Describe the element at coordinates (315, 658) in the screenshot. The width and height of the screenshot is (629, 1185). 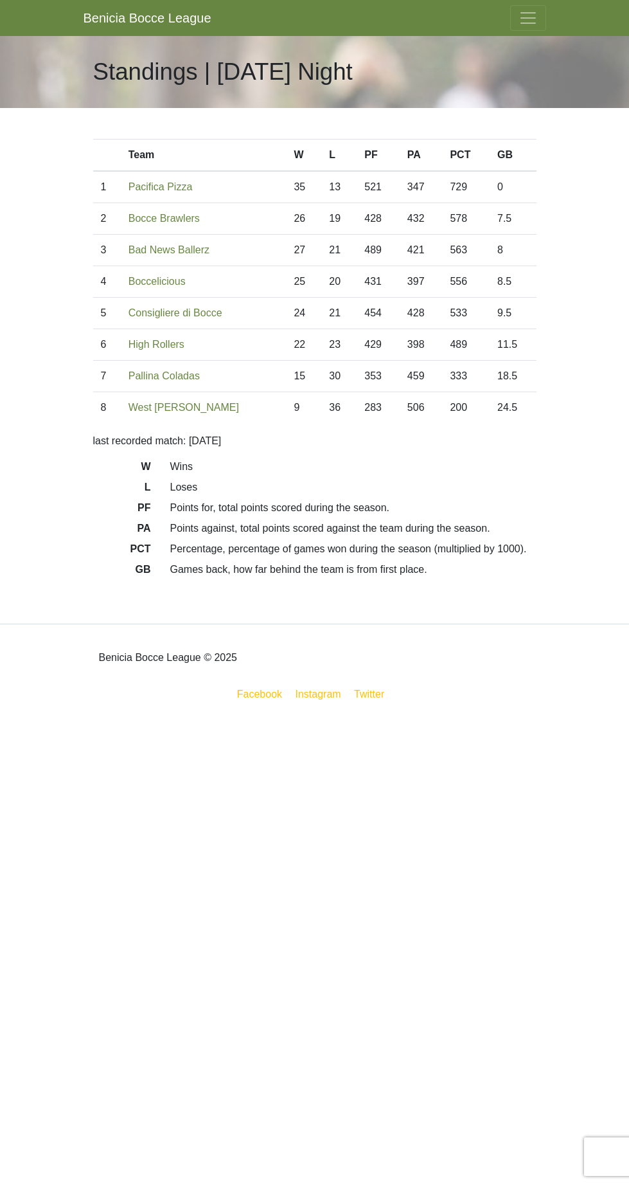
I see `div: Benicia Bocce League © 2025` at that location.